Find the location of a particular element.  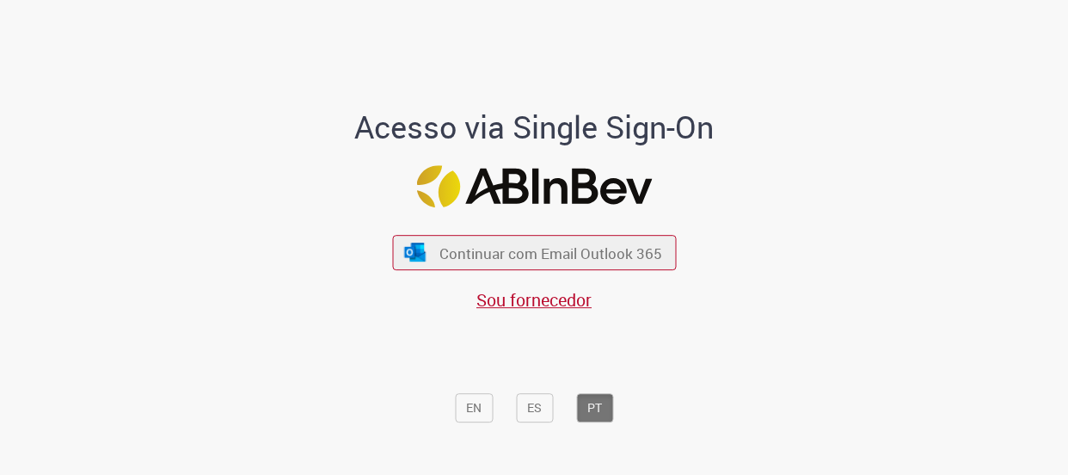

button: ícone Azure/Microsoft 360 Continuar com Email Outlook 365 is located at coordinates (534, 252).